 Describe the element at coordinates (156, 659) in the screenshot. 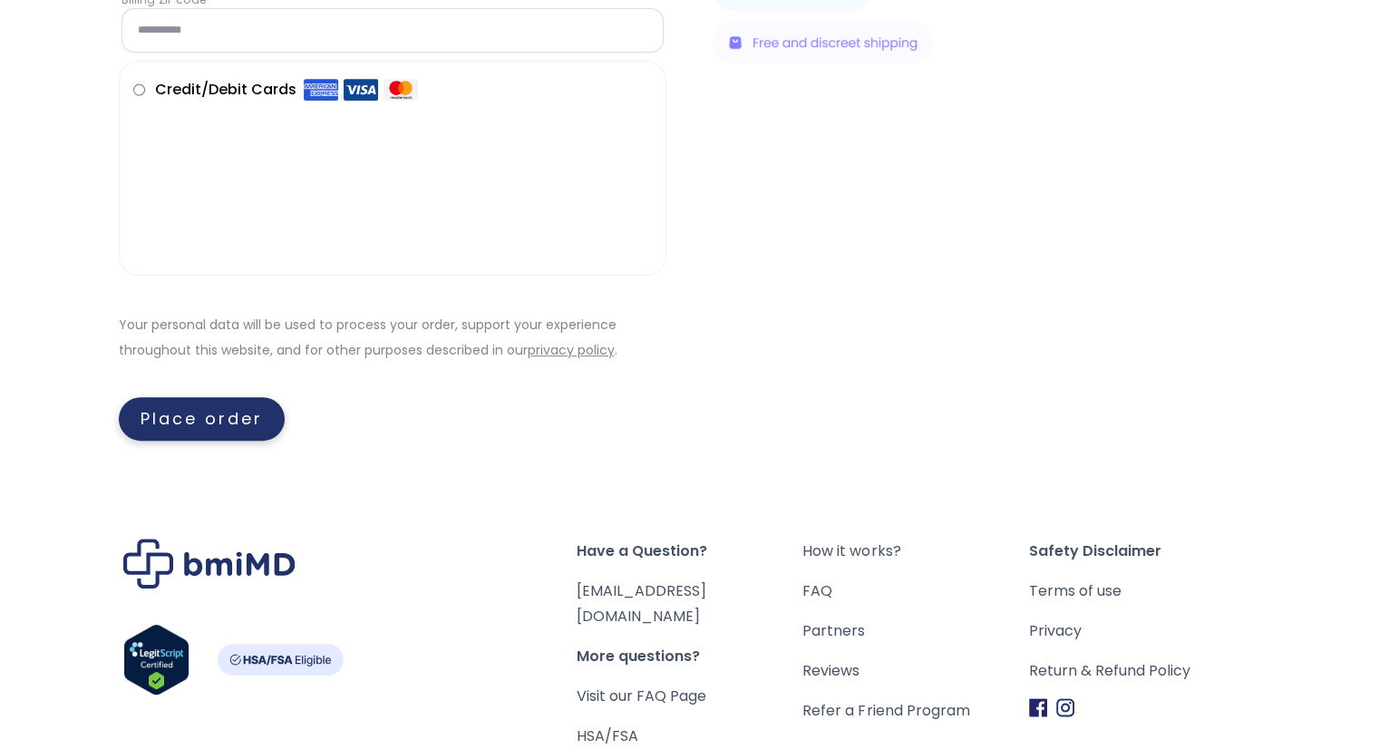

I see `img: Verify Approval for www.bmimd.com` at that location.